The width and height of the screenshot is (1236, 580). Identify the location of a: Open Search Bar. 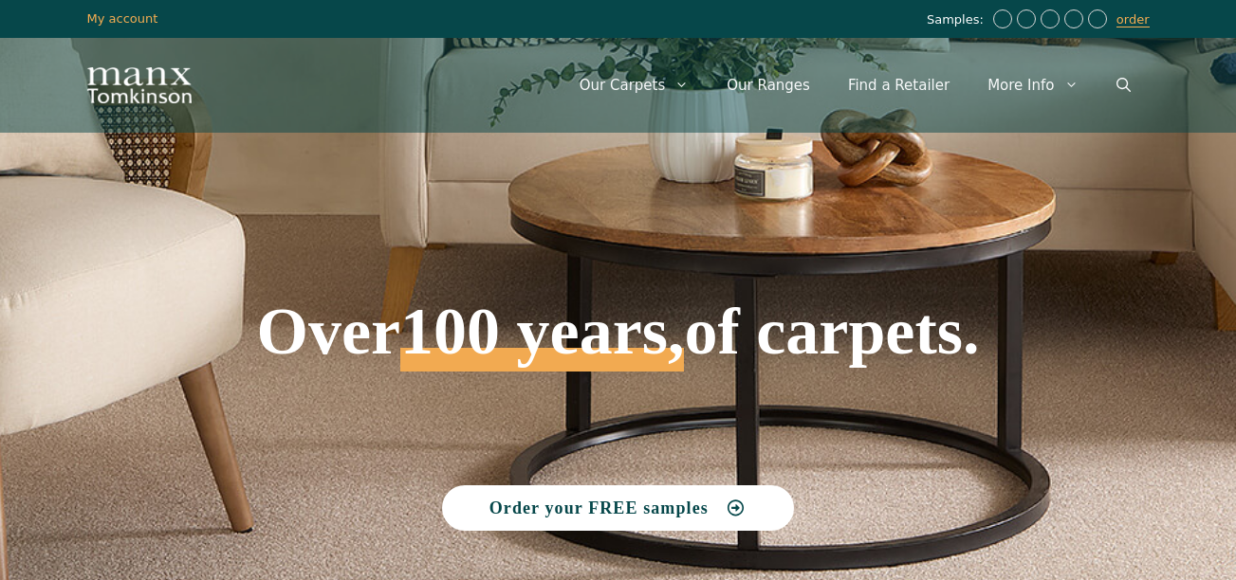
(1123, 85).